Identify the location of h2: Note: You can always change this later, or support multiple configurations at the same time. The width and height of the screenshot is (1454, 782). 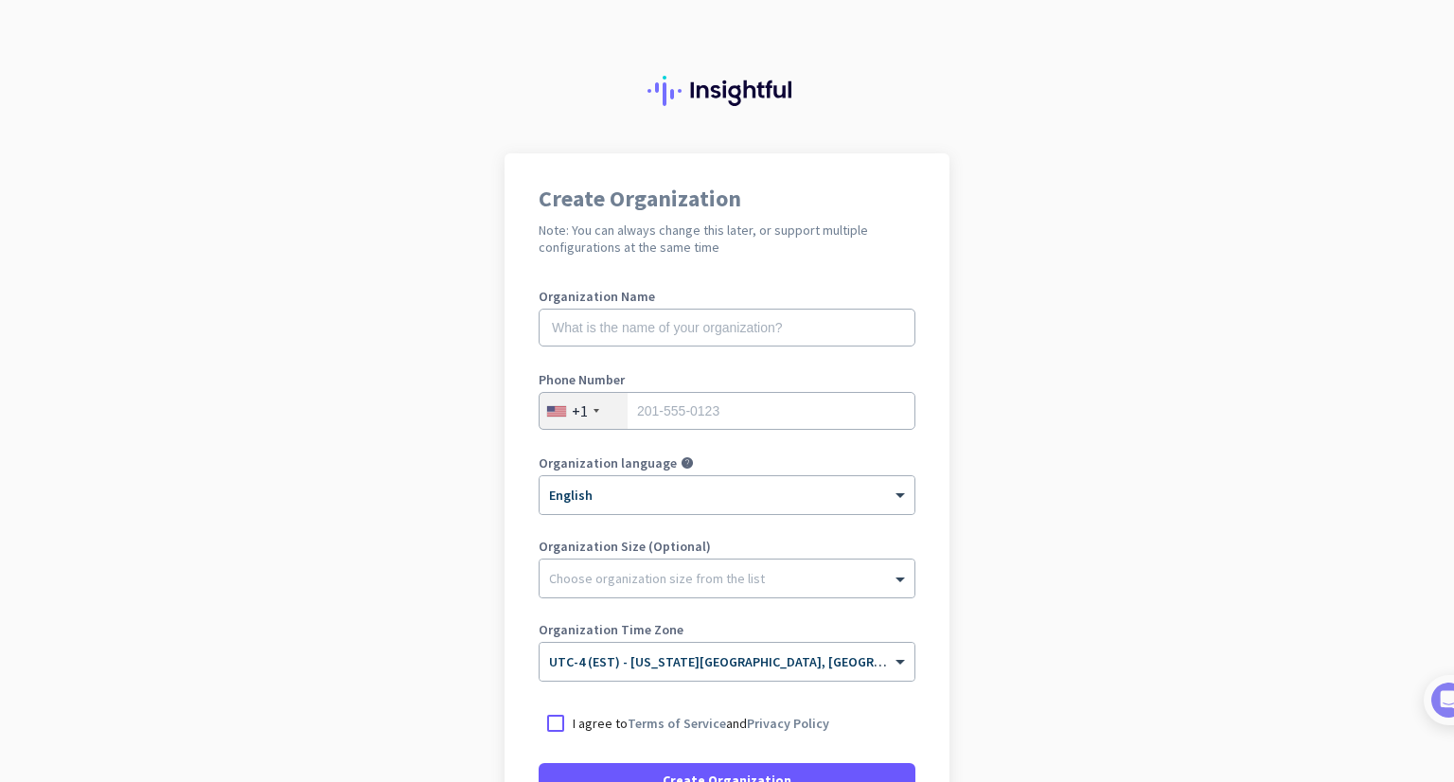
(727, 238).